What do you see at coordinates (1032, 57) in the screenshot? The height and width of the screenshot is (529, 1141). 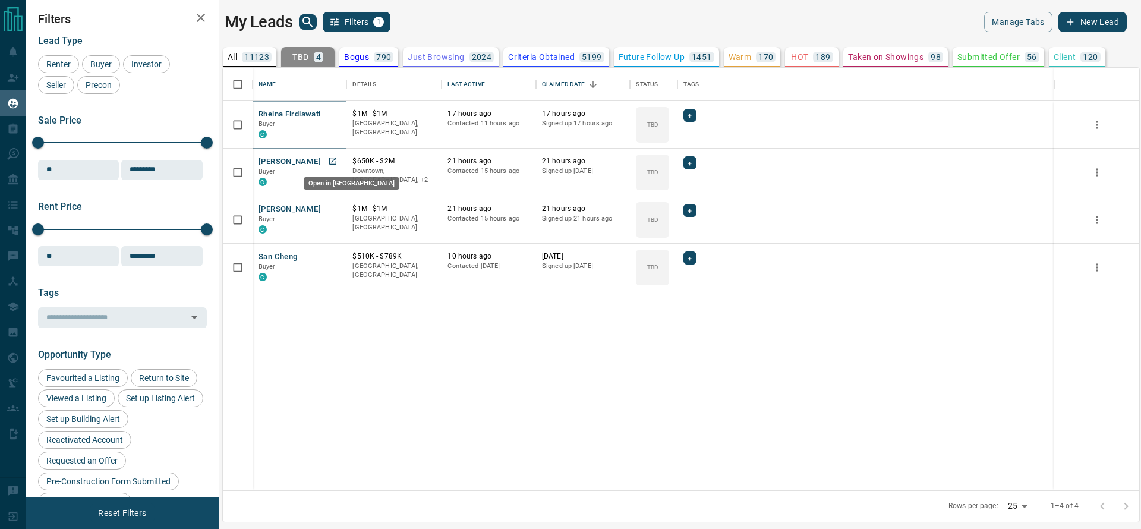 I see `p: 56` at bounding box center [1032, 57].